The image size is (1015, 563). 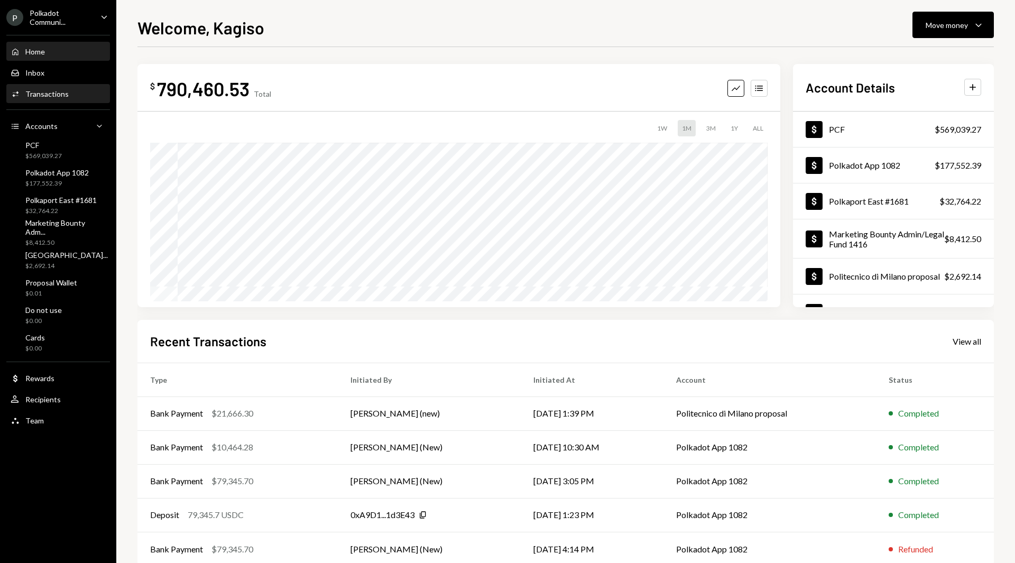 What do you see at coordinates (232, 413) in the screenshot?
I see `div: $21,666.30` at bounding box center [232, 413].